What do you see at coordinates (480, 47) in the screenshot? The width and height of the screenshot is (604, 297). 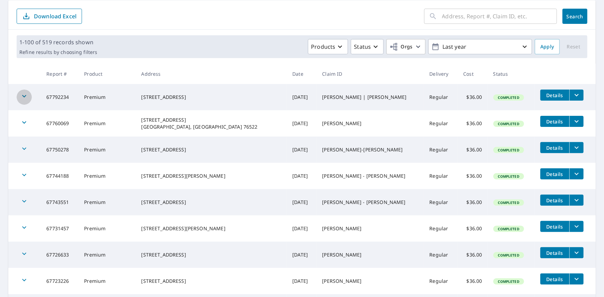 I see `p: Last year` at bounding box center [480, 47].